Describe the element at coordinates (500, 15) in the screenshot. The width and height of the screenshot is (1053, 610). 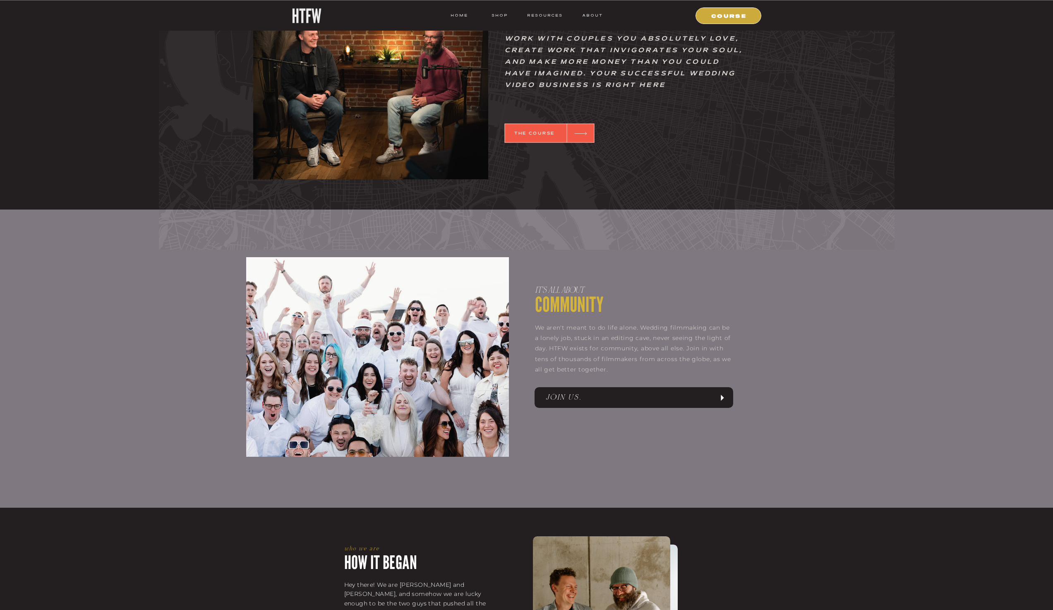
I see `a: shop` at that location.